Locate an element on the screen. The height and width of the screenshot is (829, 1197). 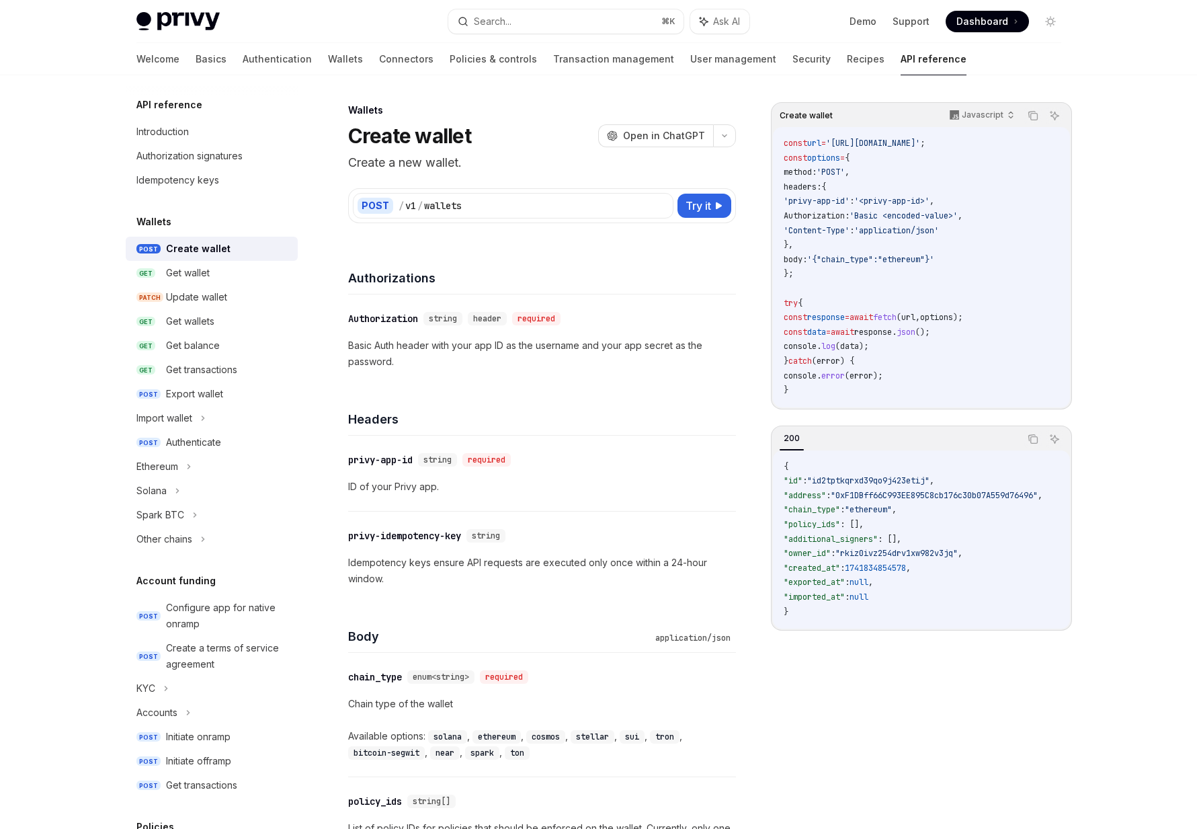
div: POST is located at coordinates (375, 206).